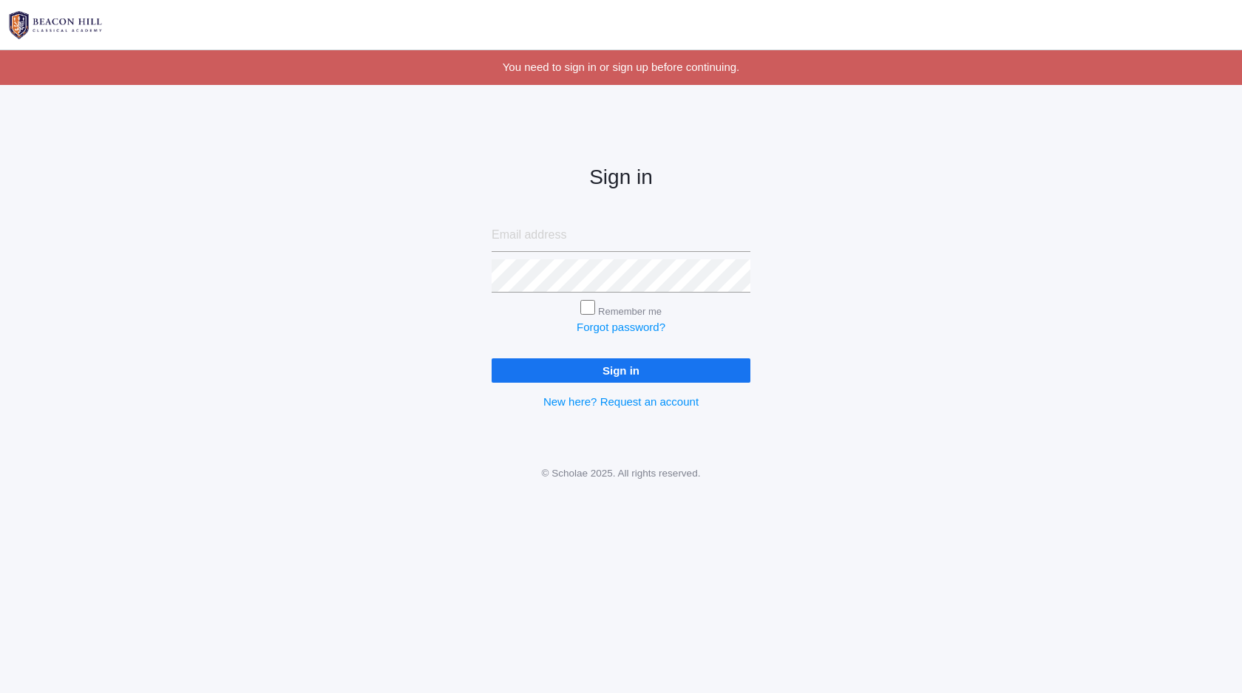  I want to click on h2: Sign in, so click(621, 177).